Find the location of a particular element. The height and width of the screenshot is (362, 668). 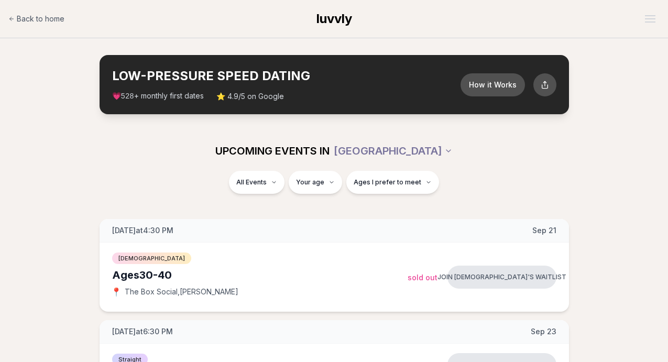

span: Sold Out is located at coordinates (422, 277).